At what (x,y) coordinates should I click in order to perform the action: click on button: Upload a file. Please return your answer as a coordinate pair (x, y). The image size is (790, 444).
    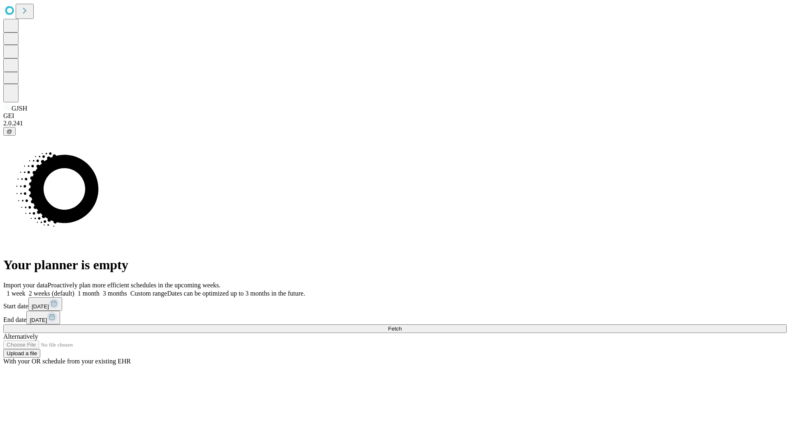
    Looking at the image, I should click on (22, 353).